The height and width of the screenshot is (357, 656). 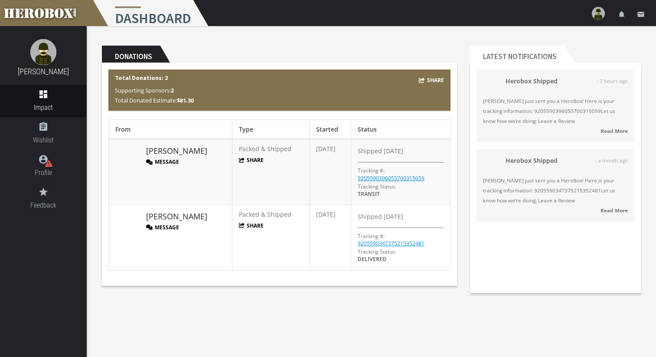 I want to click on i: notifications, so click(x=622, y=14).